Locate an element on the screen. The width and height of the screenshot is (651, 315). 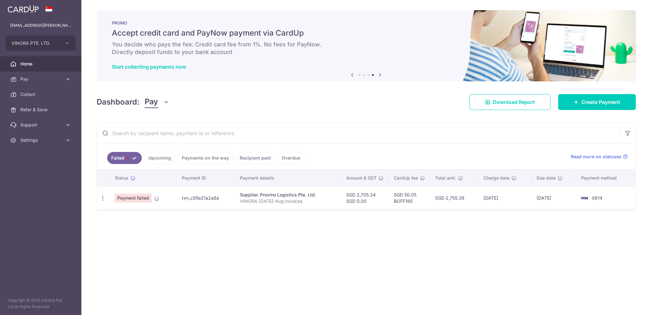
a: Upcoming is located at coordinates (159, 158).